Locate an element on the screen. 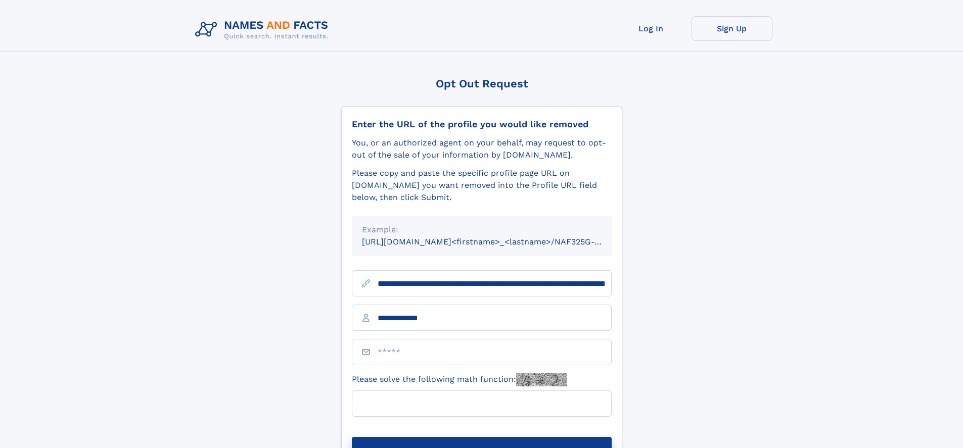 This screenshot has height=448, width=963. a: Sign Up is located at coordinates (732, 28).